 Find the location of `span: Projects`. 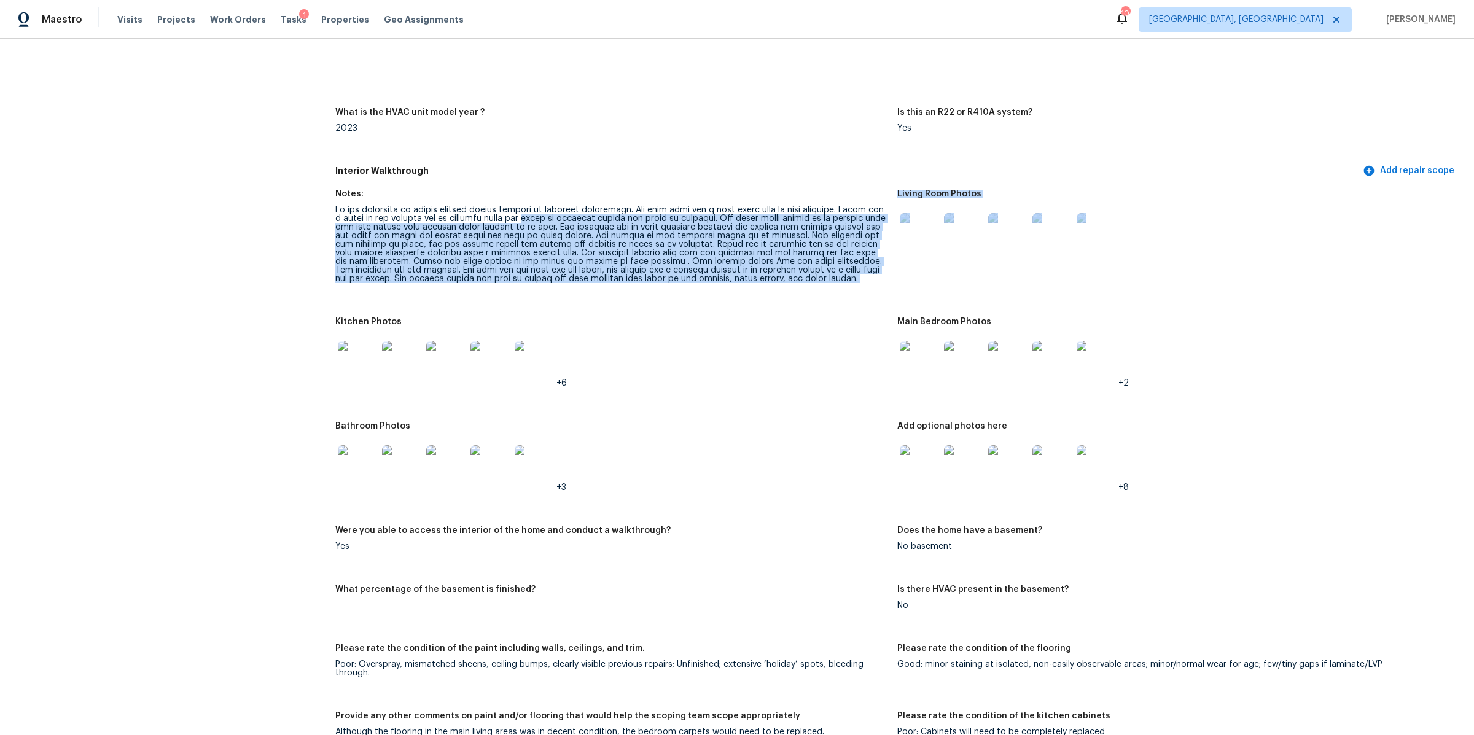

span: Projects is located at coordinates (176, 20).